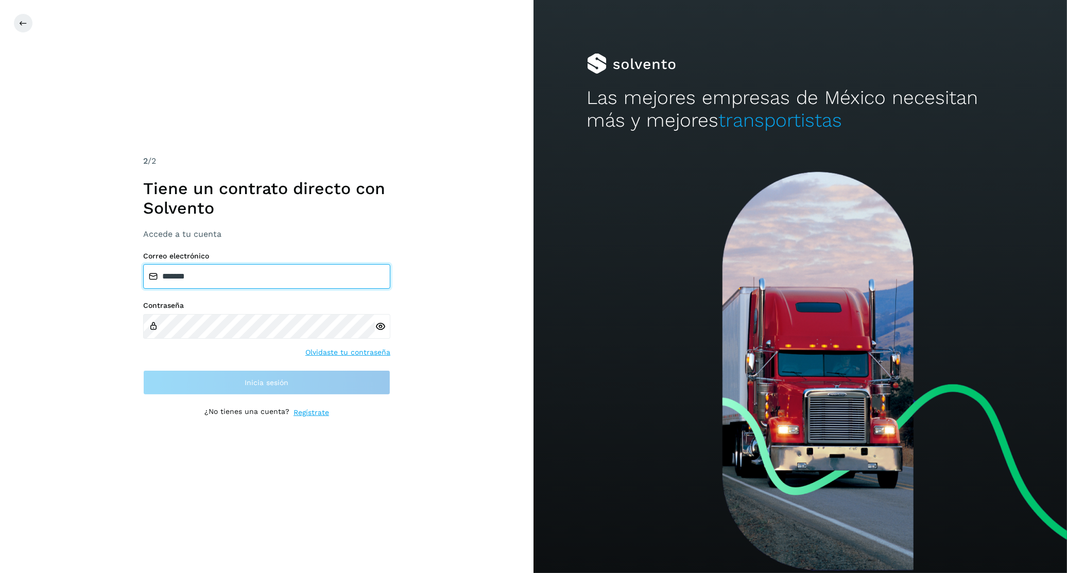  What do you see at coordinates (247, 413) in the screenshot?
I see `p: ¿No tienes una cuenta?` at bounding box center [247, 413].